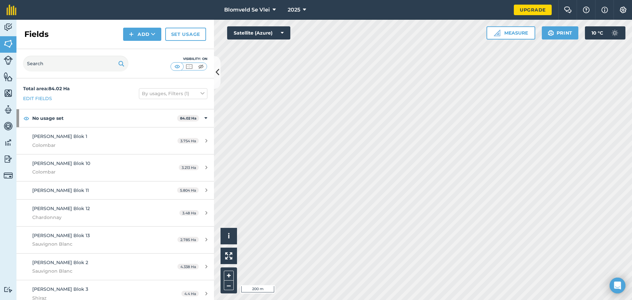 This screenshot has height=300, width=632. What do you see at coordinates (12, 10) in the screenshot?
I see `img: fieldmargin Logo` at bounding box center [12, 10].